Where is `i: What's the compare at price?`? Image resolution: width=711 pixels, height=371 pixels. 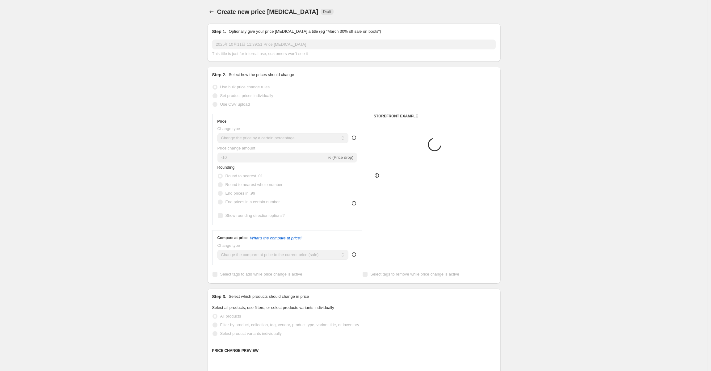 i: What's the compare at price? is located at coordinates (276, 238).